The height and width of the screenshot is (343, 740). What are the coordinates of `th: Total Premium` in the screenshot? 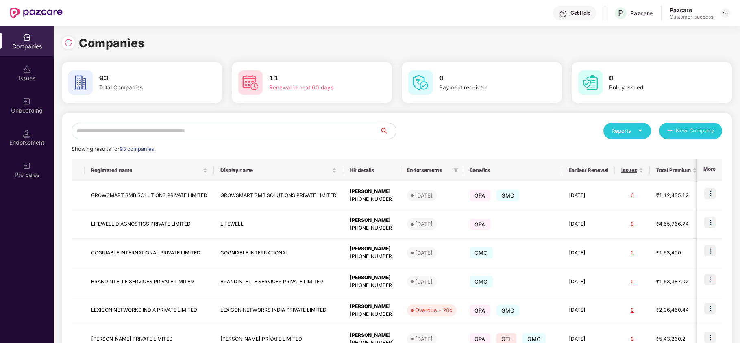 It's located at (676, 170).